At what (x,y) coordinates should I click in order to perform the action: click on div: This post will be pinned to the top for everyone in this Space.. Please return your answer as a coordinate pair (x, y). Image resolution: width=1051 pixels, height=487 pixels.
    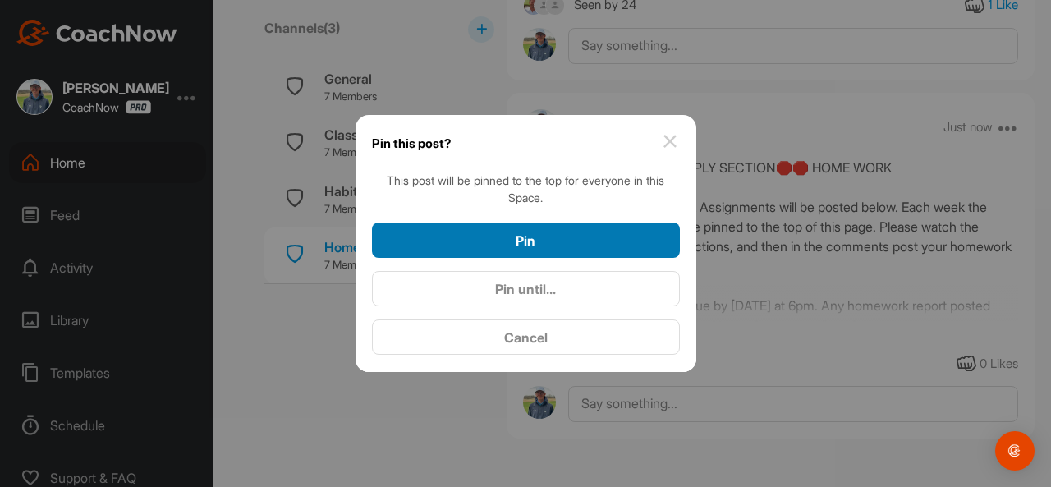
    Looking at the image, I should click on (525, 189).